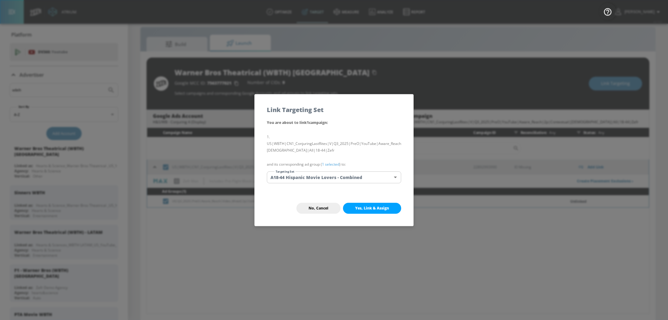 The height and width of the screenshot is (320, 668). I want to click on h5: Link Targeting Set, so click(295, 110).